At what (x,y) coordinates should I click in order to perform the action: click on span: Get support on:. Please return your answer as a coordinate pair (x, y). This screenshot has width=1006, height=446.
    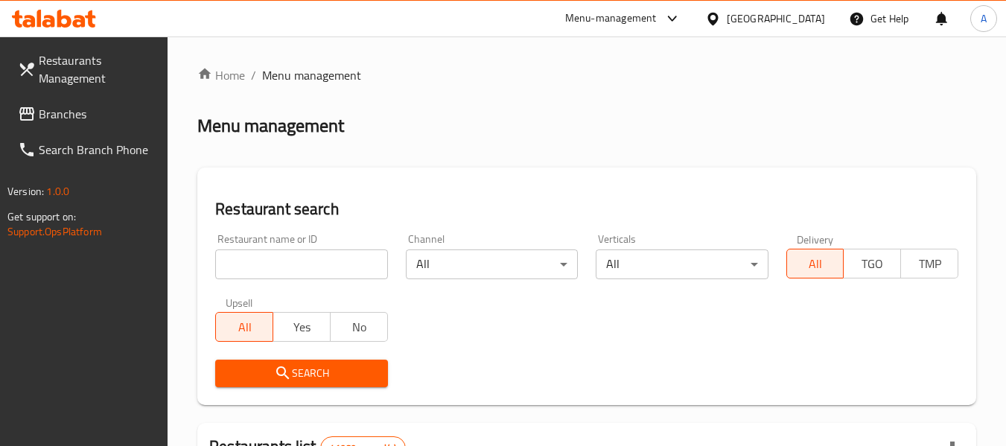
    Looking at the image, I should click on (42, 217).